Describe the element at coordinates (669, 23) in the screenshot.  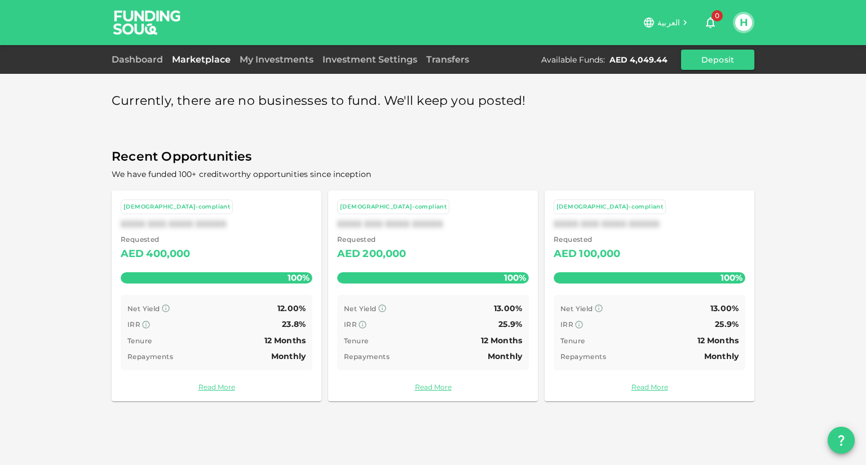
I see `span: العربية` at that location.